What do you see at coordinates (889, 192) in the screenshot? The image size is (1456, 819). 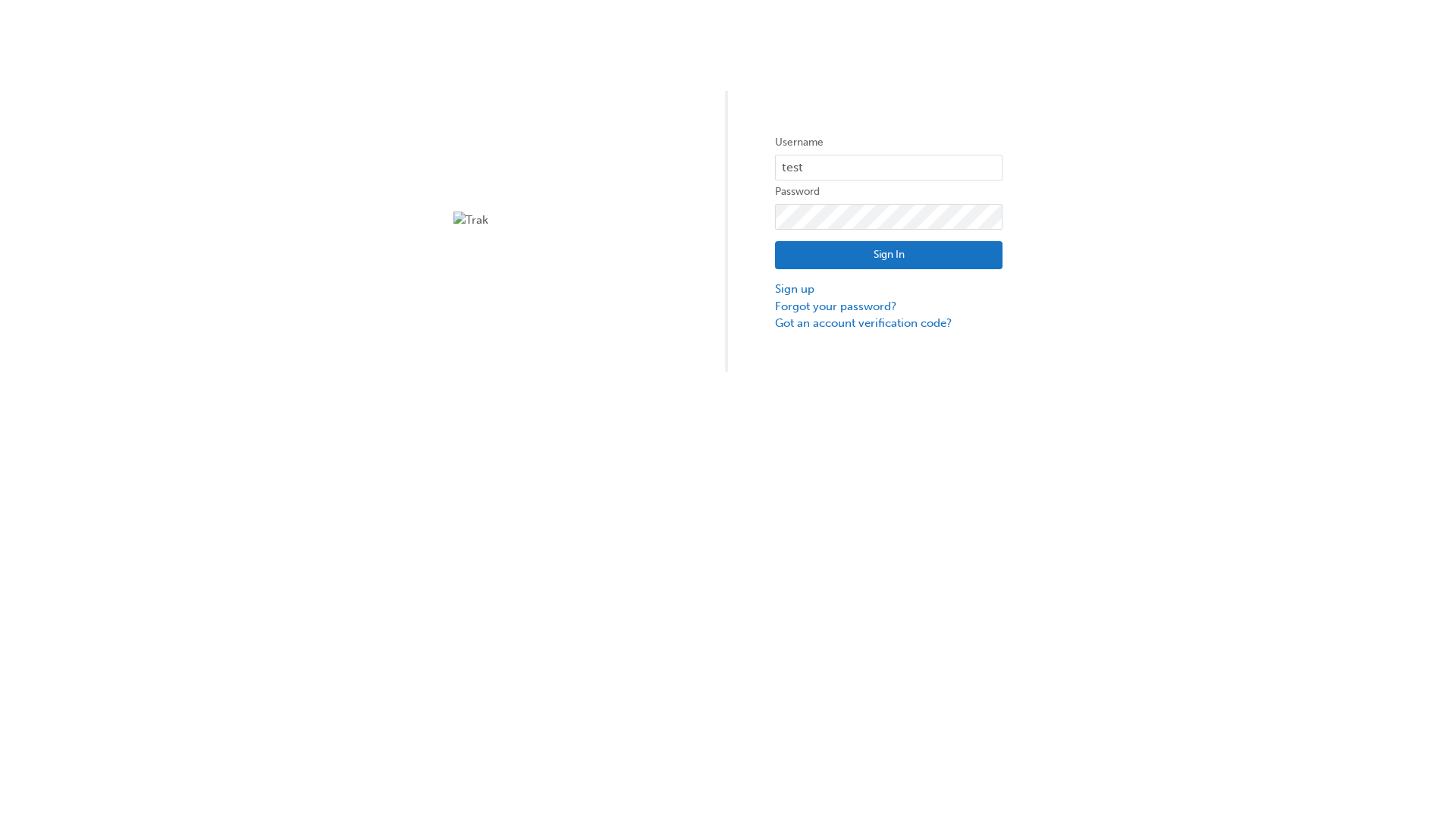 I see `label: Password` at bounding box center [889, 192].